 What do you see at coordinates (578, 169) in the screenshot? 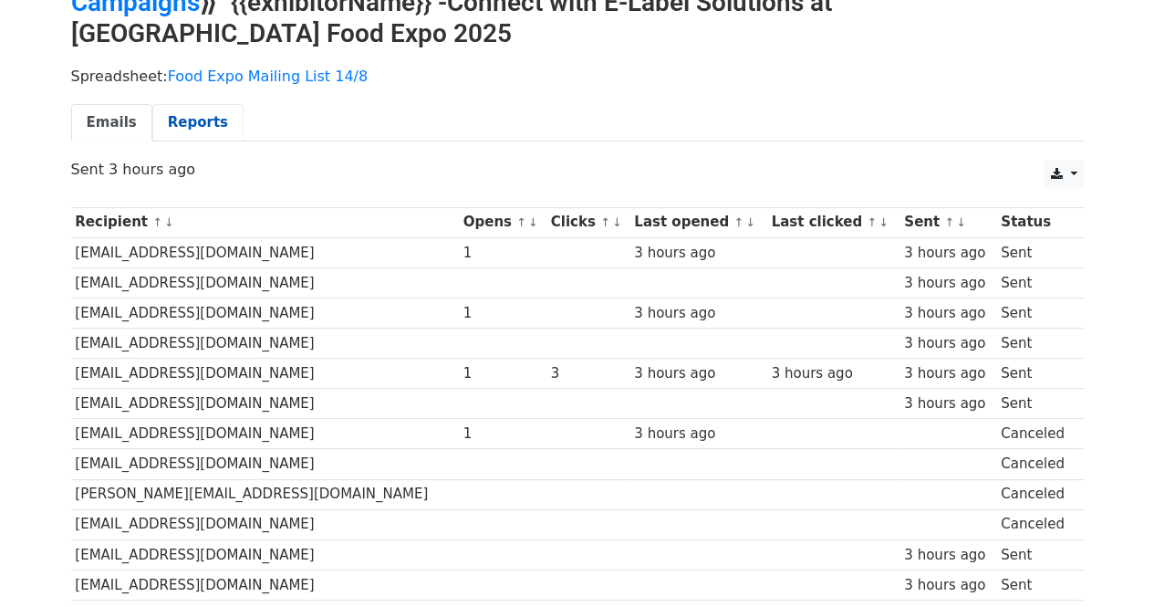
I see `p: Sent 3 hours ago` at bounding box center [578, 169].